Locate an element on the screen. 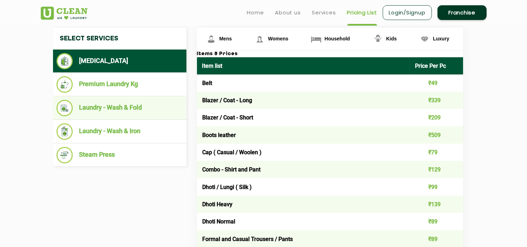 The width and height of the screenshot is (527, 247). h3: Items & Prices is located at coordinates (330, 54).